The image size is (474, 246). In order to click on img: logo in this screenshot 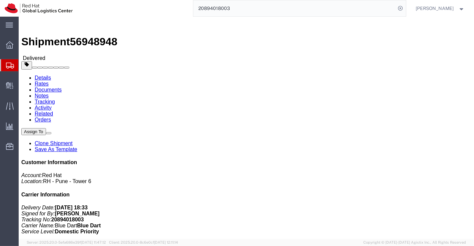, I will do `click(39, 8)`.